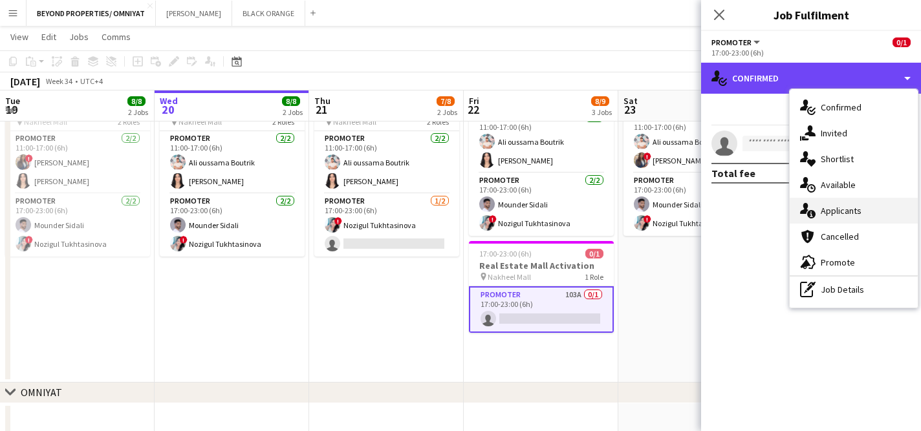 This screenshot has height=431, width=921. What do you see at coordinates (79, 37) in the screenshot?
I see `a: Jobs` at bounding box center [79, 37].